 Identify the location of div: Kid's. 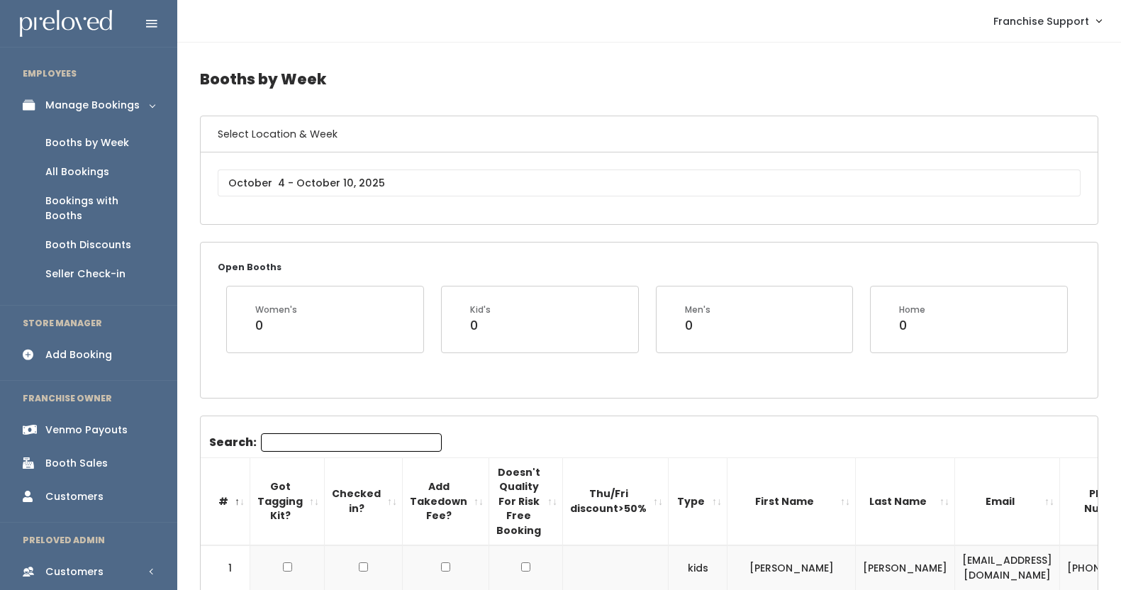
(480, 310).